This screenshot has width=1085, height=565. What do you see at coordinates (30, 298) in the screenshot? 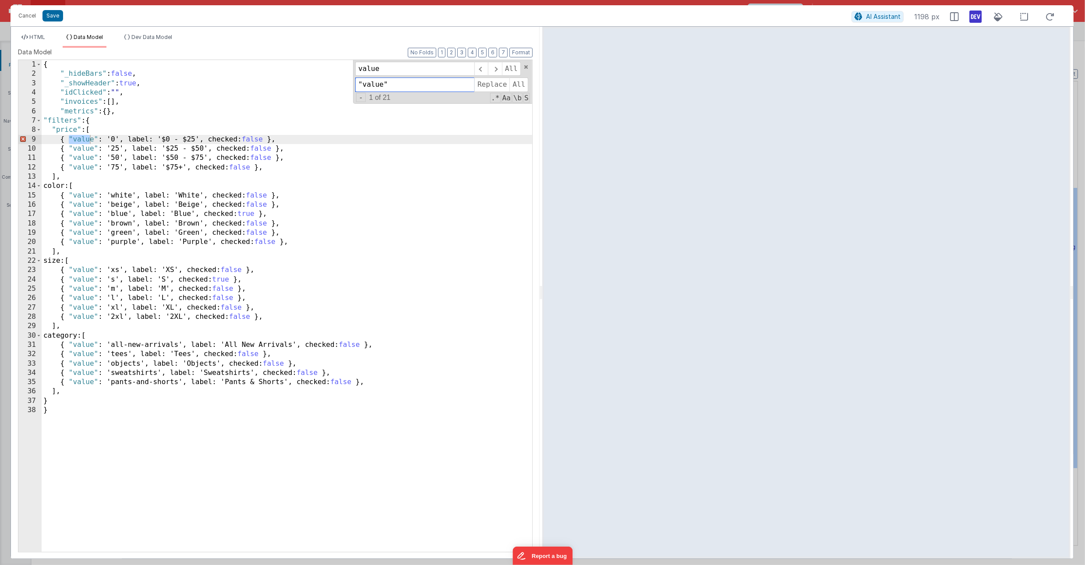
I see `div: 26` at bounding box center [30, 298].